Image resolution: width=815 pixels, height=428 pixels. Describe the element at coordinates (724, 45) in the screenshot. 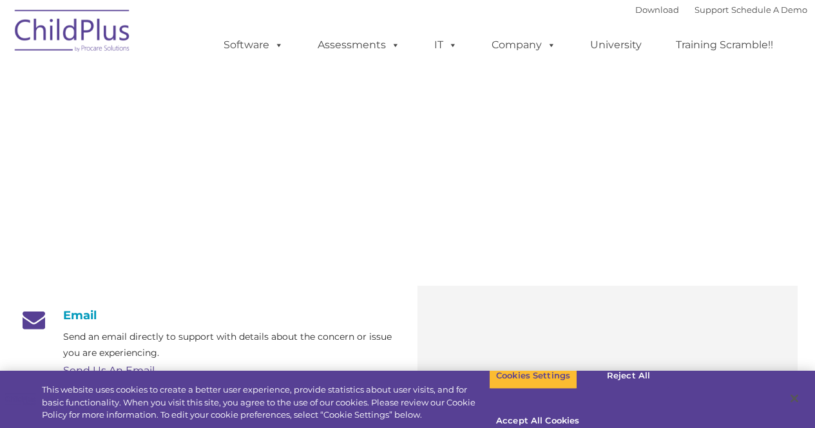

I see `a: Training Scramble!!` at that location.